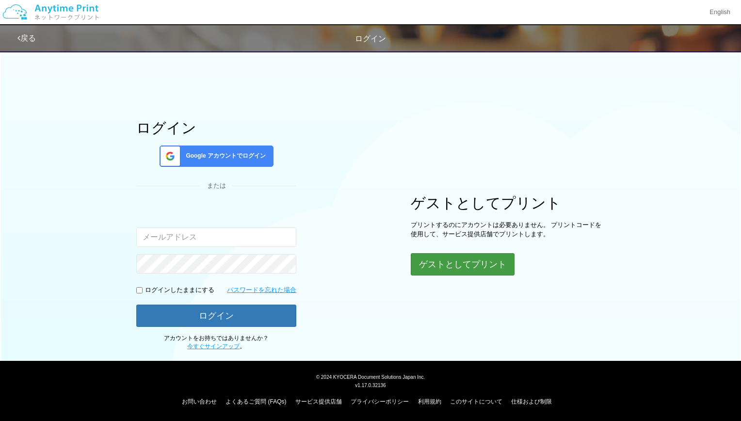 The image size is (741, 421). What do you see at coordinates (216, 237) in the screenshot?
I see `input: メールアドレス` at bounding box center [216, 237].